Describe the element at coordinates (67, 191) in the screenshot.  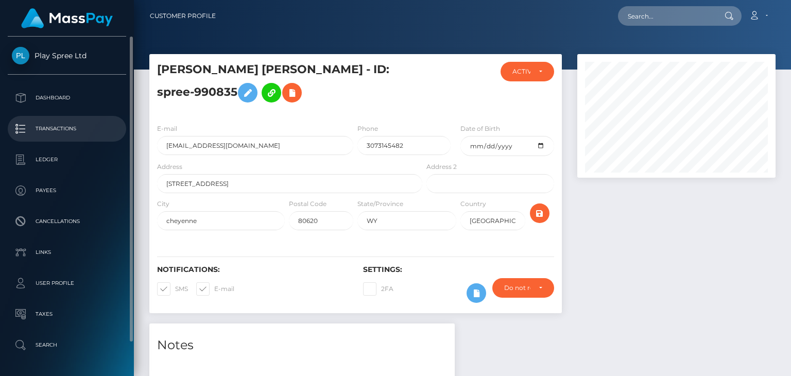
I see `p: Payees` at that location.